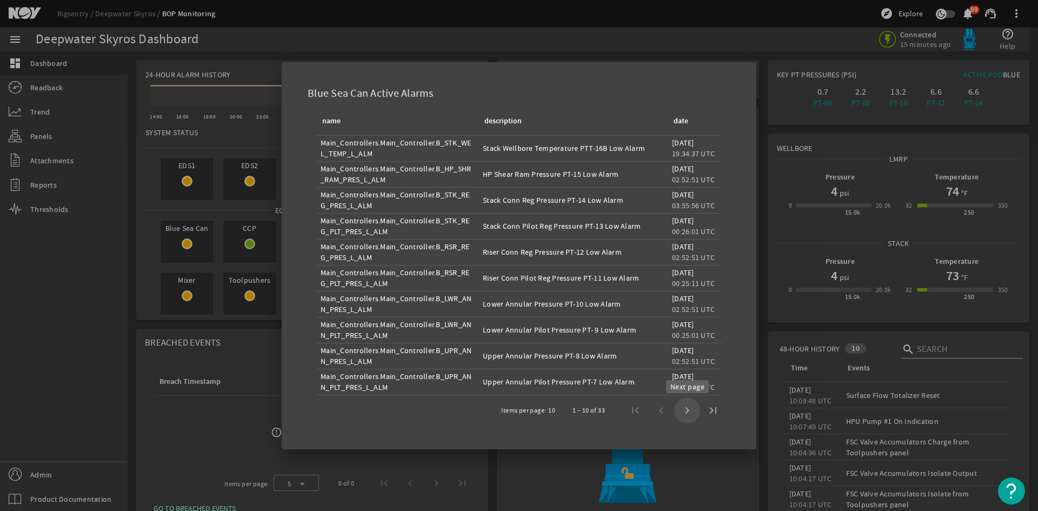 This screenshot has width=1038, height=511. Describe the element at coordinates (573, 382) in the screenshot. I see `div: Upper Annular Pilot Pressure PT-7 Low Alarm` at that location.